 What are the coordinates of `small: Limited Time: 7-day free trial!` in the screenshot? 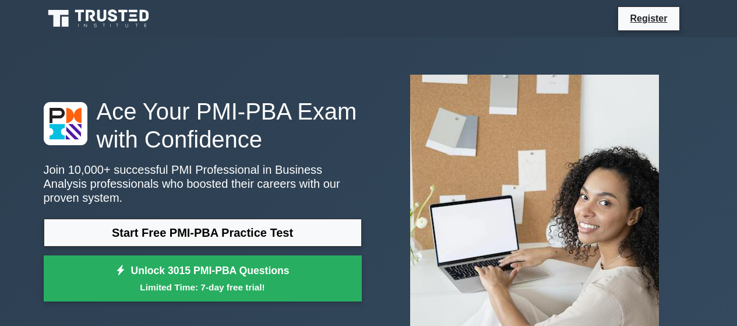 It's located at (203, 287).